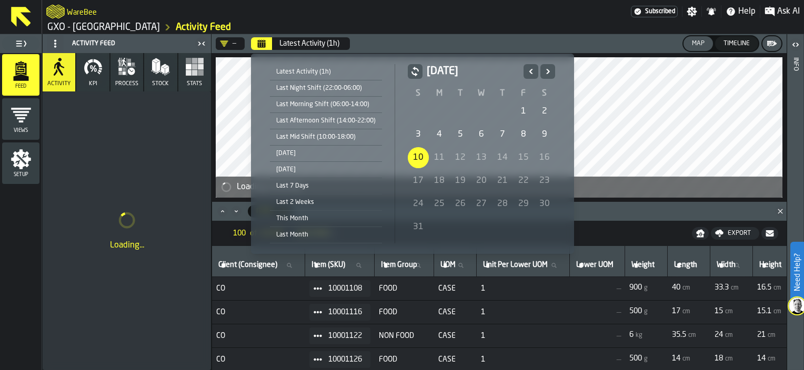 Image resolution: width=804 pixels, height=370 pixels. What do you see at coordinates (418, 135) in the screenshot?
I see `div: Sunday, August 3, 2025` at bounding box center [418, 135].